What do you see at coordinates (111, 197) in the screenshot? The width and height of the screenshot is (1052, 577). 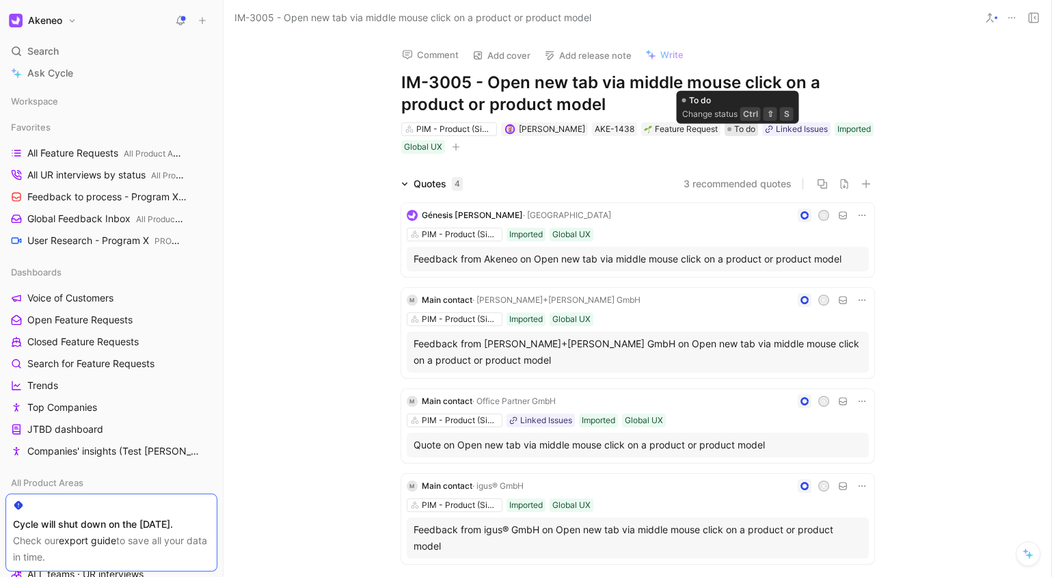 I see `a: Feedback to process - Program XPROGRAM X` at bounding box center [111, 197].